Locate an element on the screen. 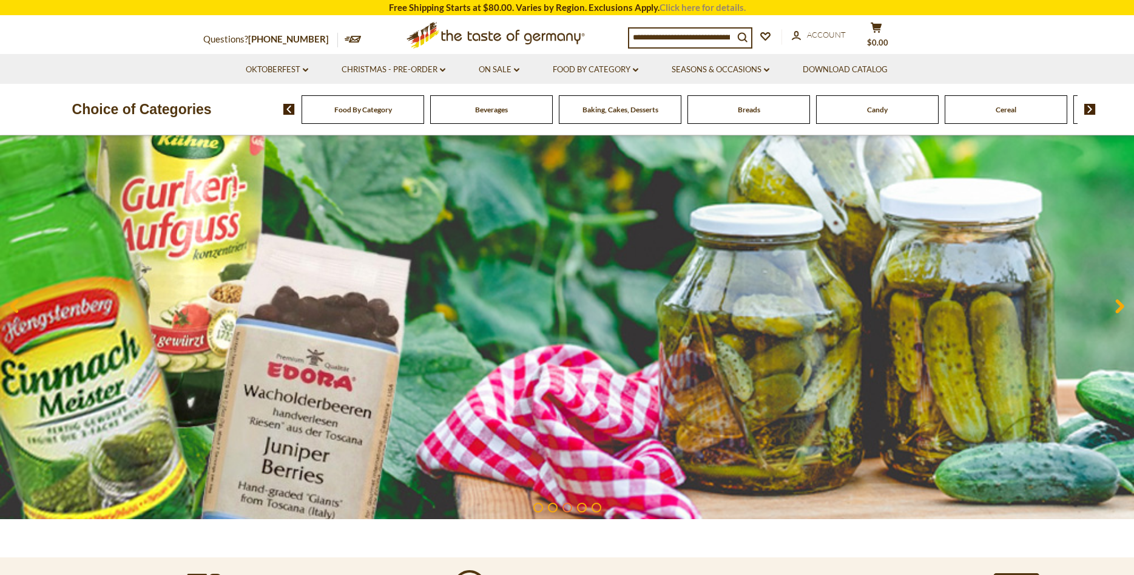 This screenshot has height=575, width=1134. span: Breads is located at coordinates (749, 109).